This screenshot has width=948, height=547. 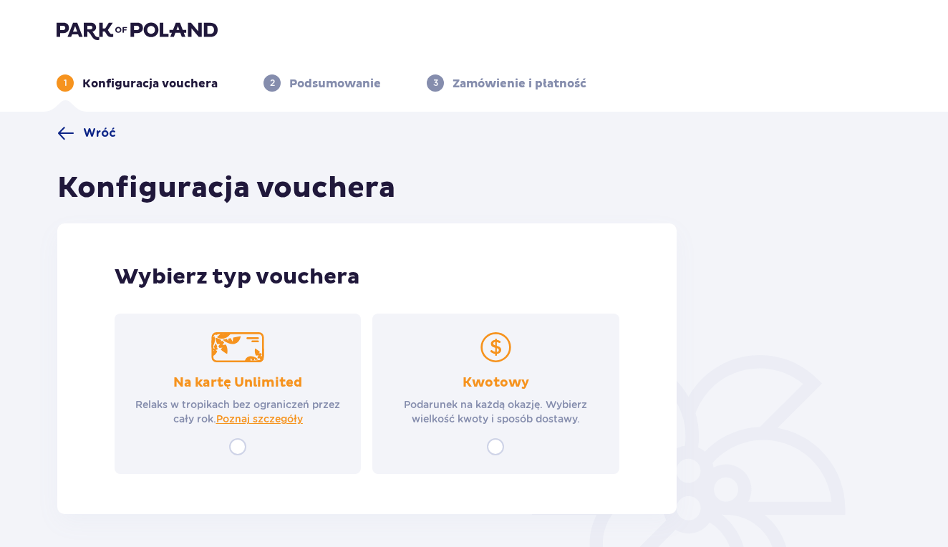 I want to click on a: Wróć, so click(x=87, y=133).